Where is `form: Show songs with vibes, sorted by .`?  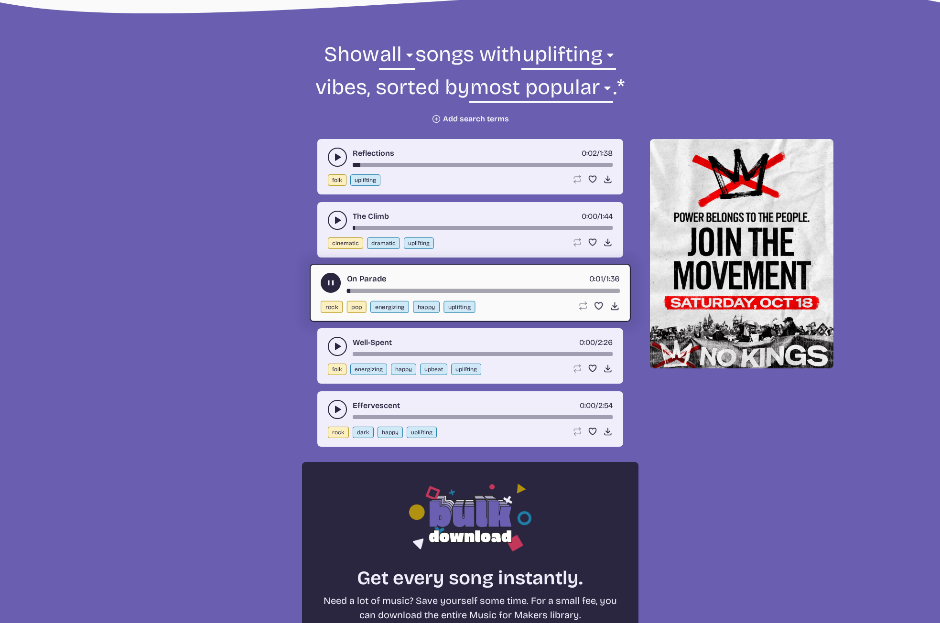 form: Show songs with vibes, sorted by . is located at coordinates (470, 82).